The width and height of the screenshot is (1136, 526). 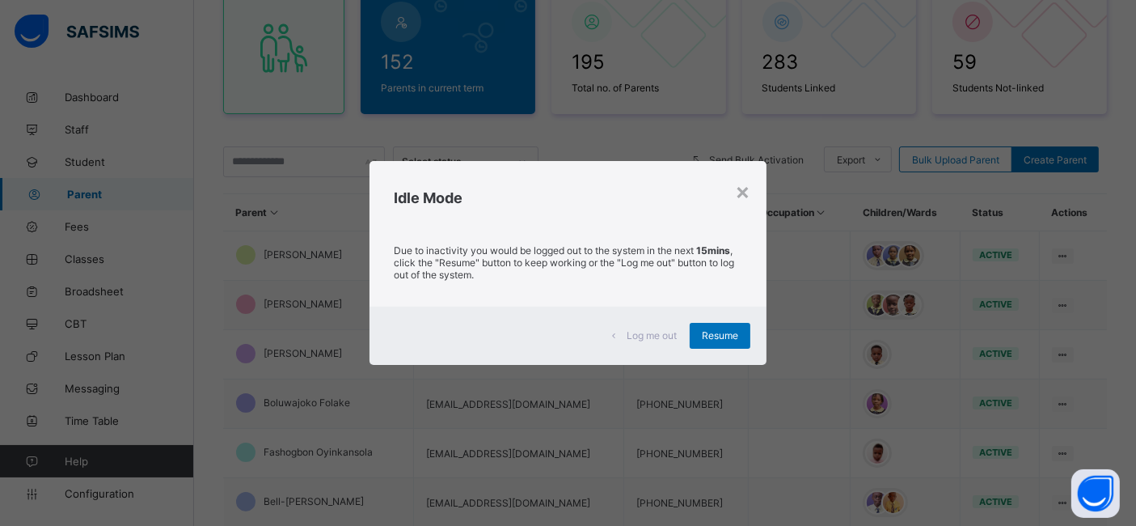 I want to click on button: Open asap, so click(x=1096, y=493).